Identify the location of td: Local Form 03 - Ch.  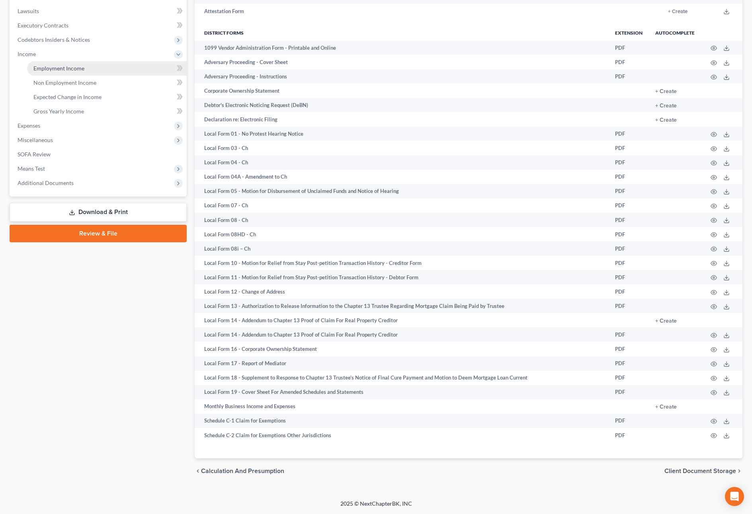
(402, 148).